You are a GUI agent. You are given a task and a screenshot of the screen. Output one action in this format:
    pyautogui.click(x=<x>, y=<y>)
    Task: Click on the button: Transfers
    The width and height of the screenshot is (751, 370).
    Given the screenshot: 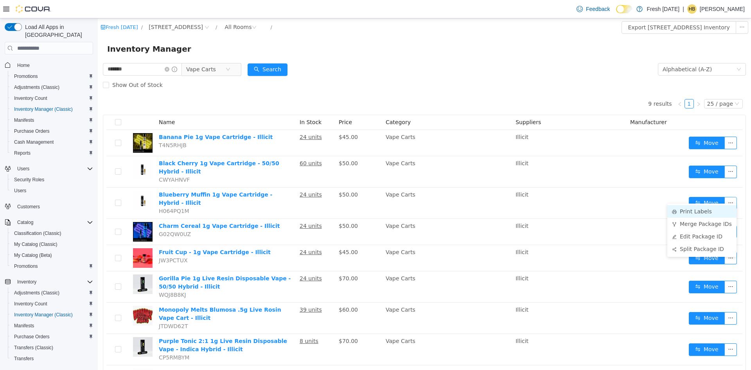 What is the action you would take?
    pyautogui.click(x=52, y=358)
    